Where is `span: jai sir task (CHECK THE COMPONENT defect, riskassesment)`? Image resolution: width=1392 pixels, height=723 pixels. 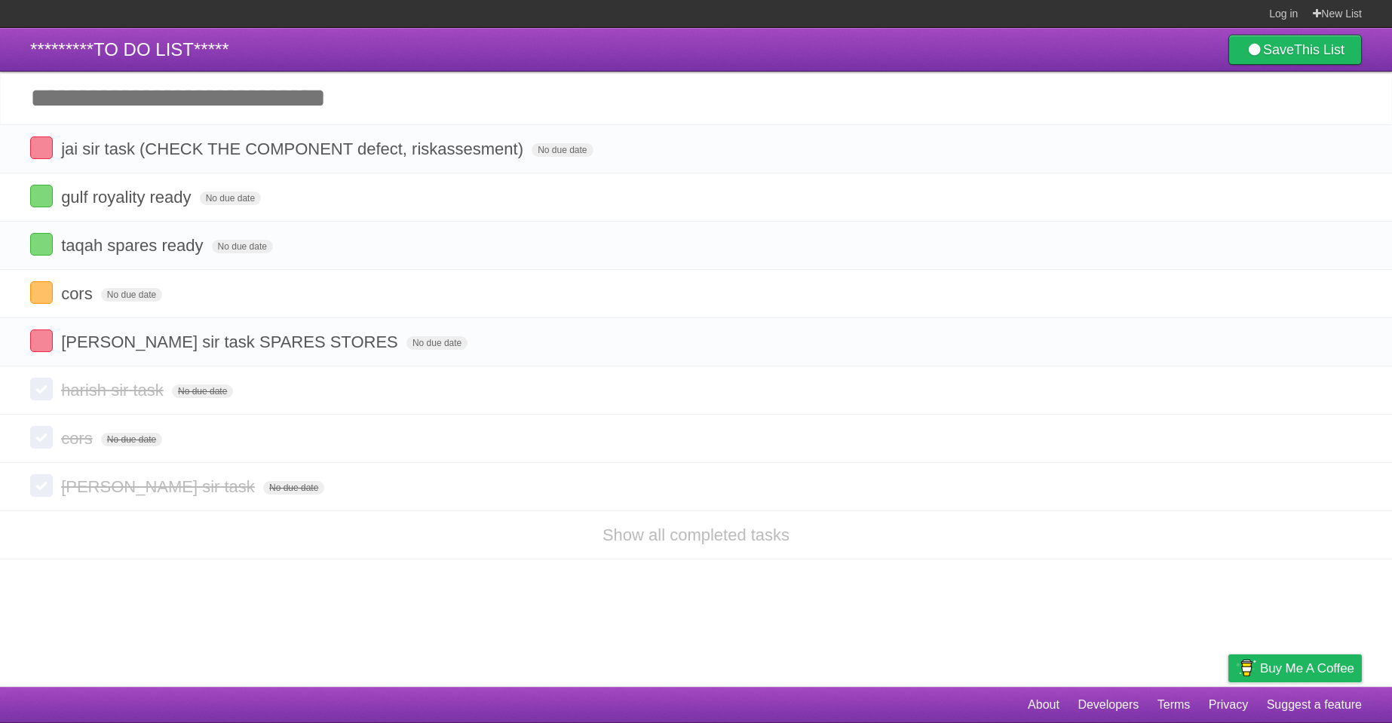 span: jai sir task (CHECK THE COMPONENT defect, riskassesment) is located at coordinates (294, 149).